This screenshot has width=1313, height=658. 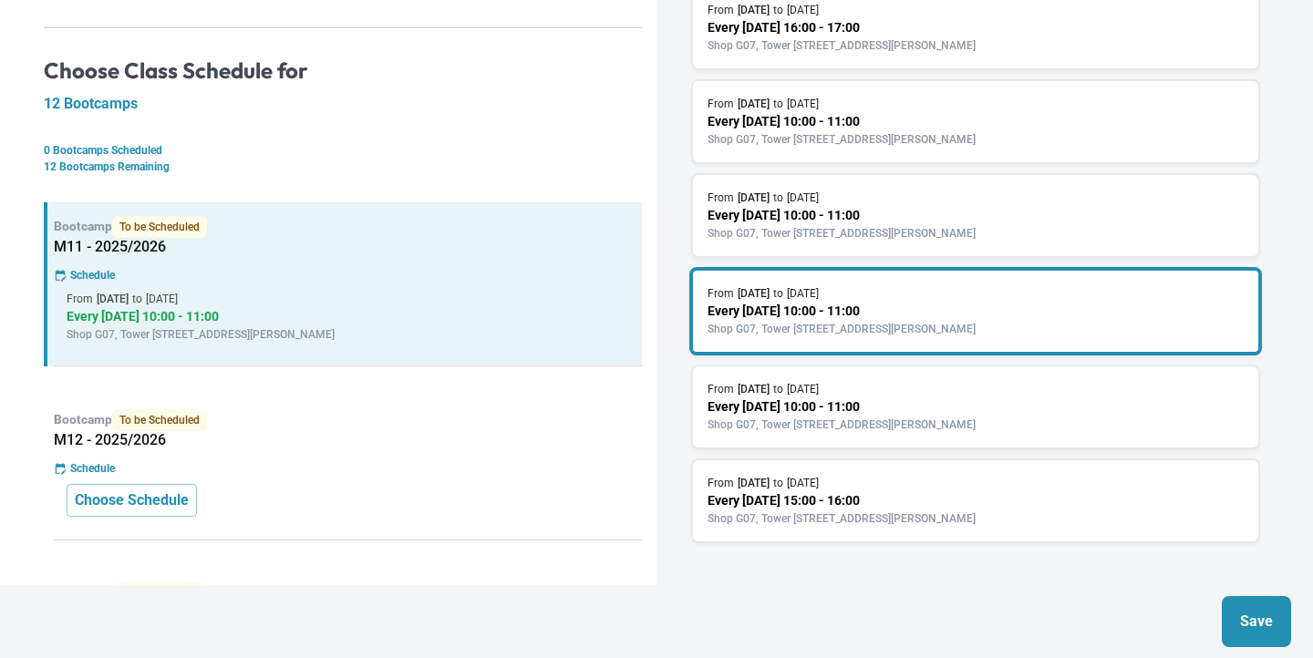 What do you see at coordinates (347, 247) in the screenshot?
I see `h5: M11 - 2025/2026` at bounding box center [347, 247].